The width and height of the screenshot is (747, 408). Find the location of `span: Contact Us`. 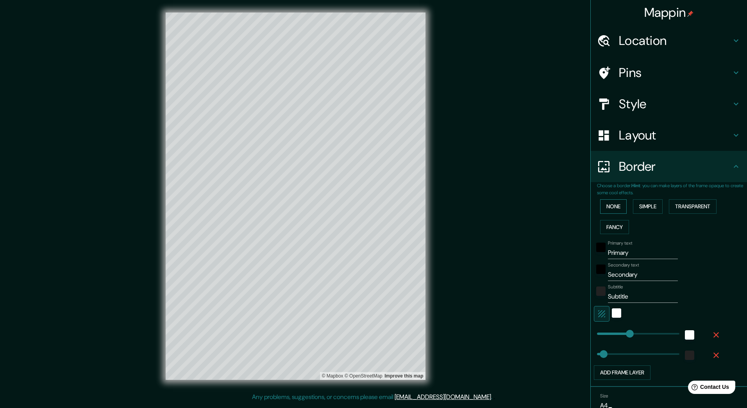

span: Contact Us is located at coordinates (37, 9).